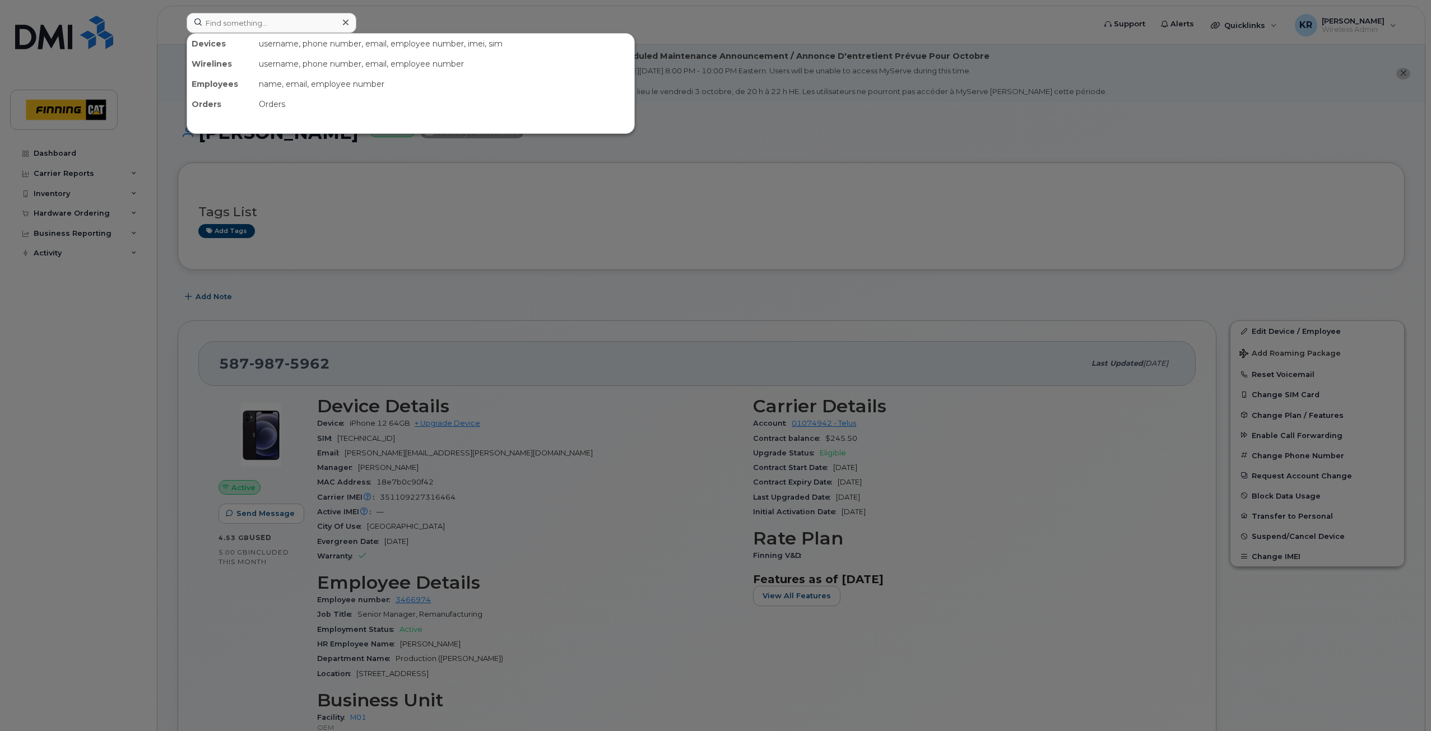 This screenshot has width=1431, height=731. I want to click on div: Employees, so click(221, 84).